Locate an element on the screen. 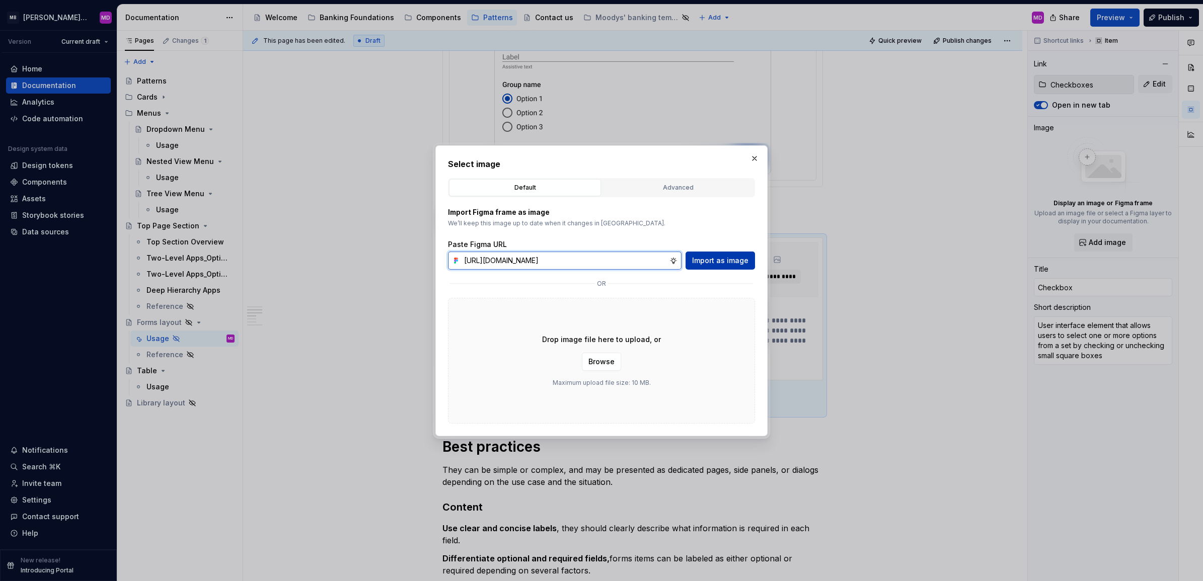 The width and height of the screenshot is (1203, 581). button: Browse is located at coordinates (602, 362).